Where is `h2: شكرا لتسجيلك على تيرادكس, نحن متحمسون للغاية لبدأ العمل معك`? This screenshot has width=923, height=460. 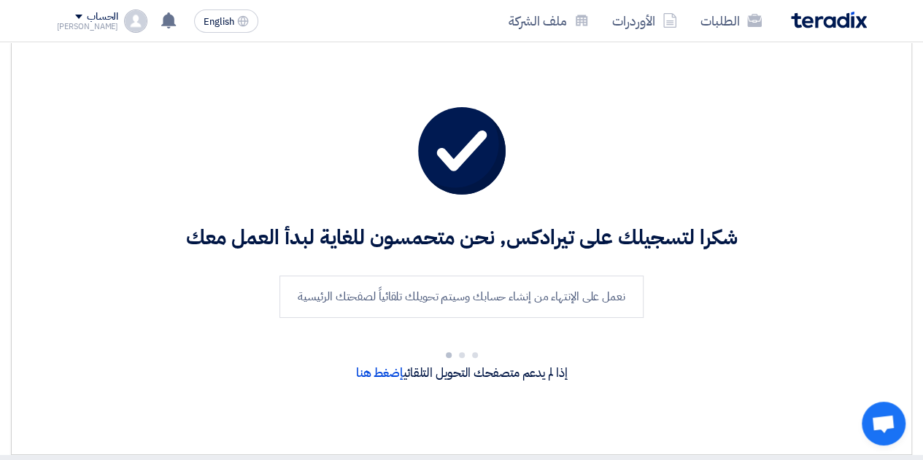
h2: شكرا لتسجيلك على تيرادكس, نحن متحمسون للغاية لبدأ العمل معك is located at coordinates (461, 238).